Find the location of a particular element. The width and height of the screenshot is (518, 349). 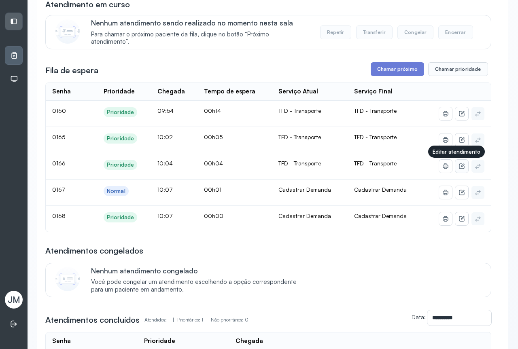

button: Congelar is located at coordinates (415, 32).